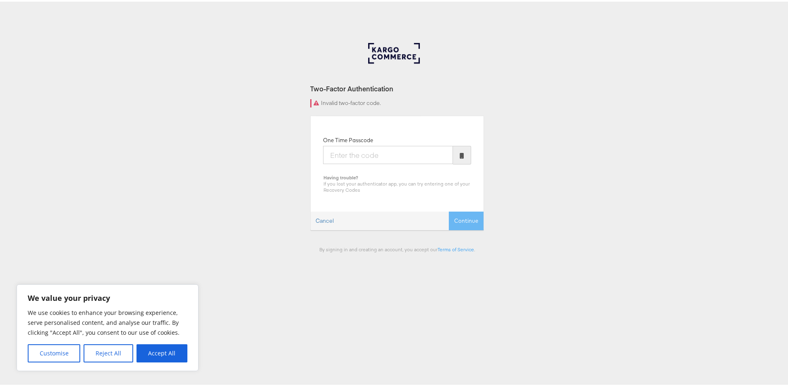  I want to click on button: Reject All, so click(108, 352).